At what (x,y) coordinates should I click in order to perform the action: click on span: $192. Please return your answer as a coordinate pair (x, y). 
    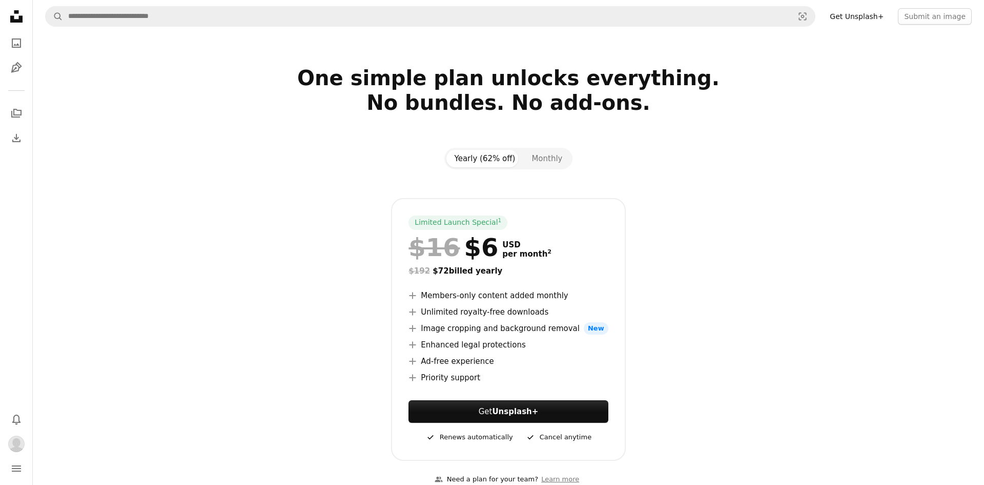
    Looking at the image, I should click on (419, 271).